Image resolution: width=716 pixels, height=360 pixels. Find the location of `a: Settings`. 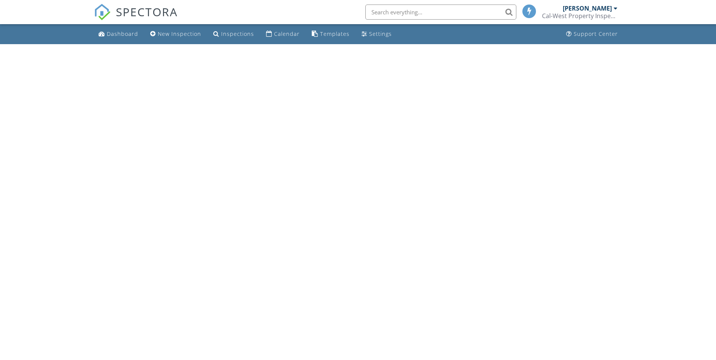

a: Settings is located at coordinates (377, 34).